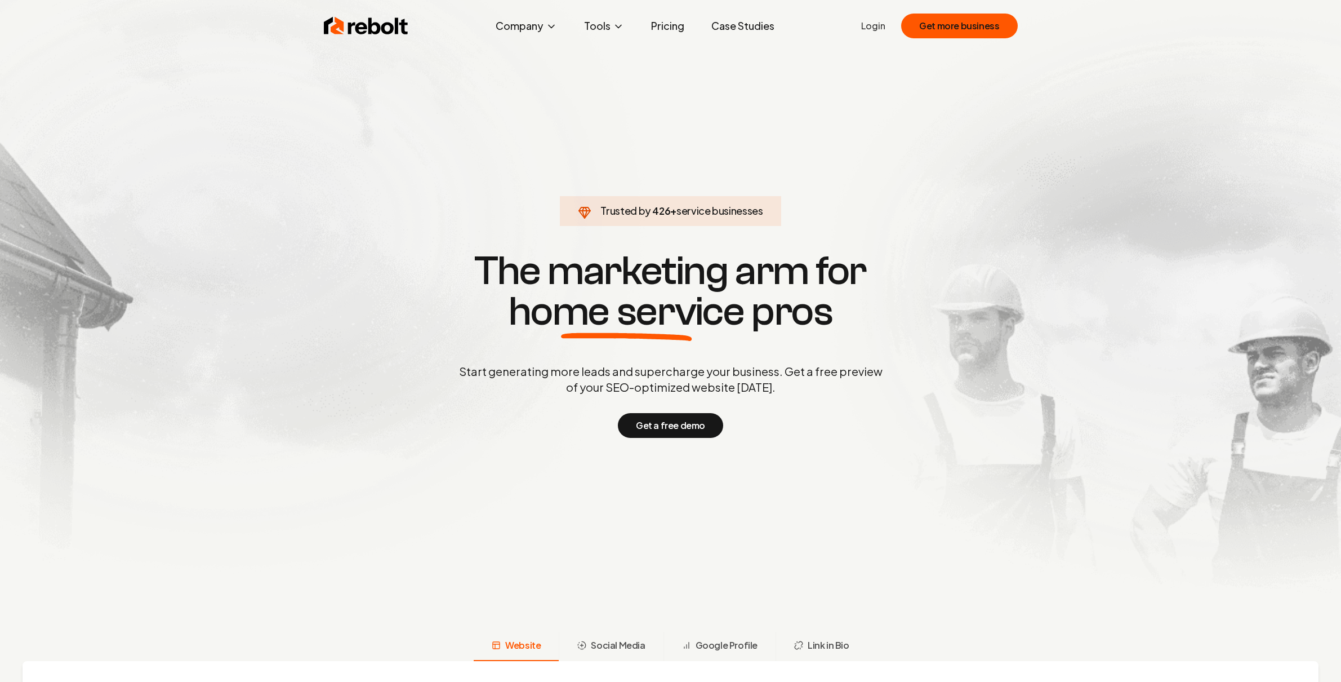 Image resolution: width=1341 pixels, height=682 pixels. Describe the element at coordinates (873, 26) in the screenshot. I see `a: Login` at that location.